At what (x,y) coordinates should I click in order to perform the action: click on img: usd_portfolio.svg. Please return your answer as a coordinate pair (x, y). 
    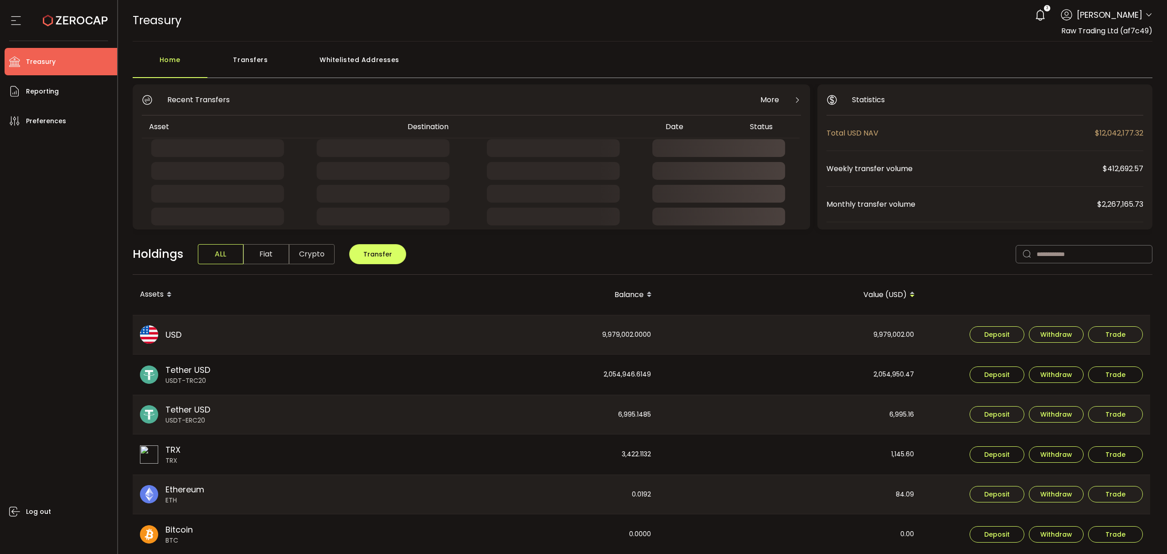
    Looking at the image, I should click on (149, 334).